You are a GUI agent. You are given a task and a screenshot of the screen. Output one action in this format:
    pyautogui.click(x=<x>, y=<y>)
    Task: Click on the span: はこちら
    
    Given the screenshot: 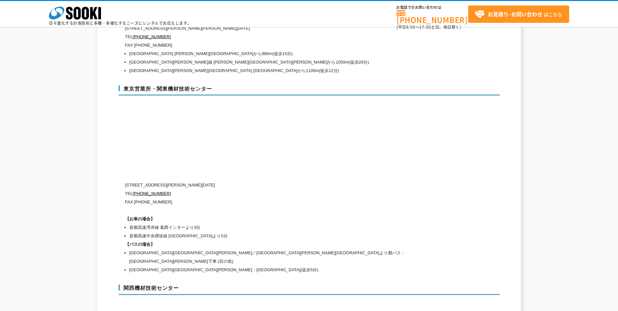 What is the action you would take?
    pyautogui.click(x=518, y=14)
    